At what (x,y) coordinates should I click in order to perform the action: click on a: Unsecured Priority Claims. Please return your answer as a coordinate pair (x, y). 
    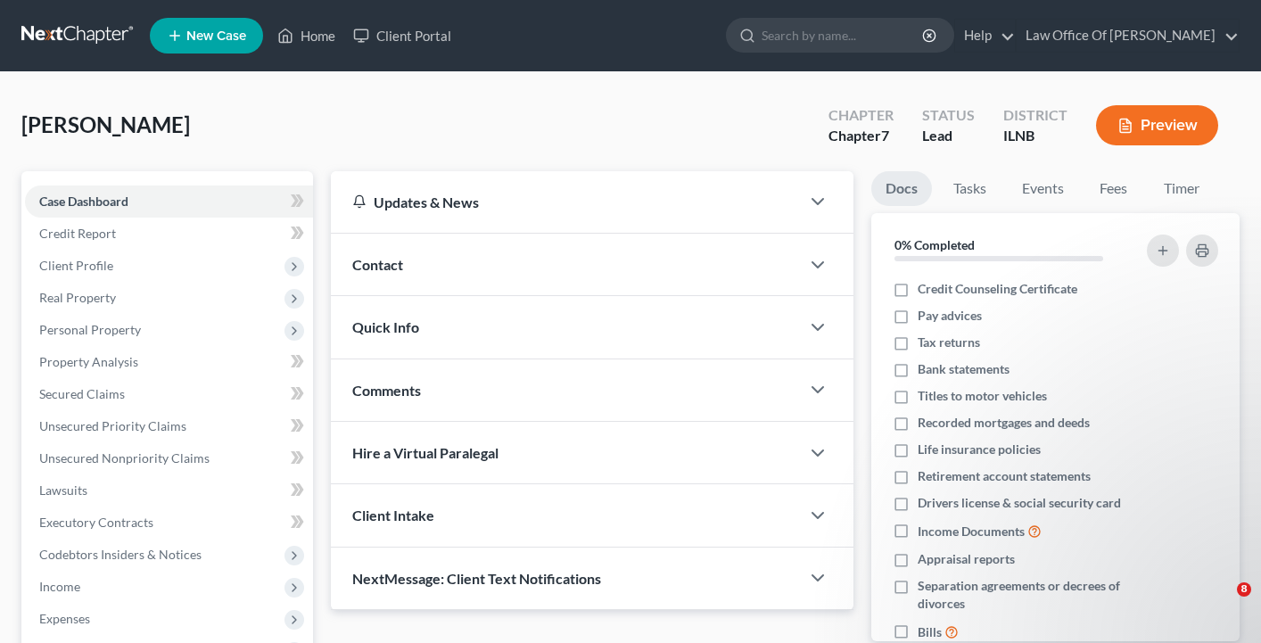
    Looking at the image, I should click on (169, 426).